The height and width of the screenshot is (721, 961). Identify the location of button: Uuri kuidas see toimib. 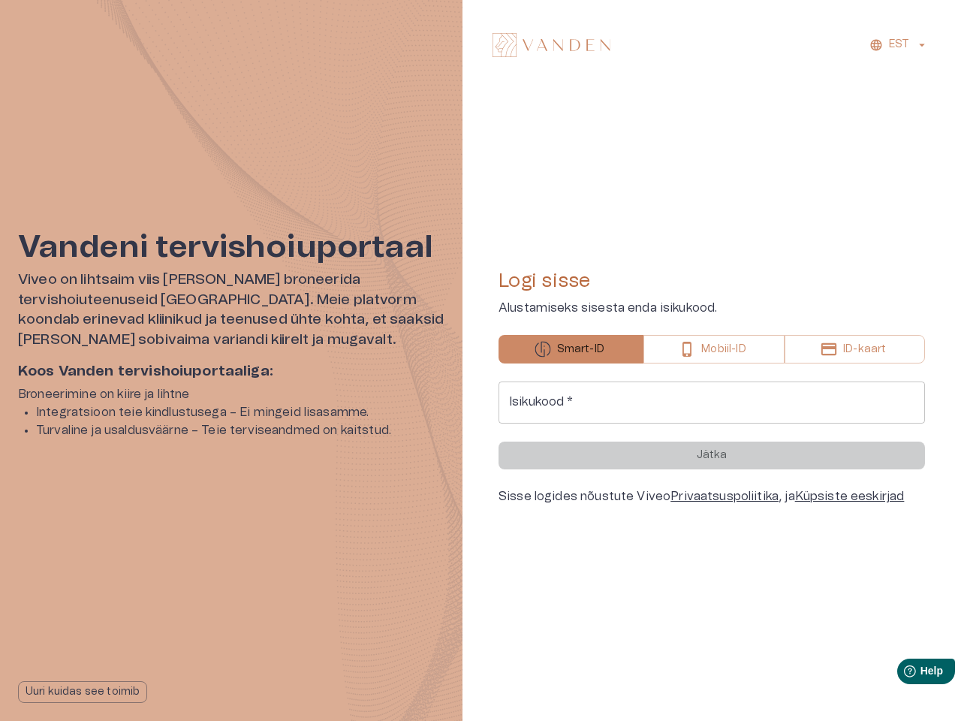
(83, 692).